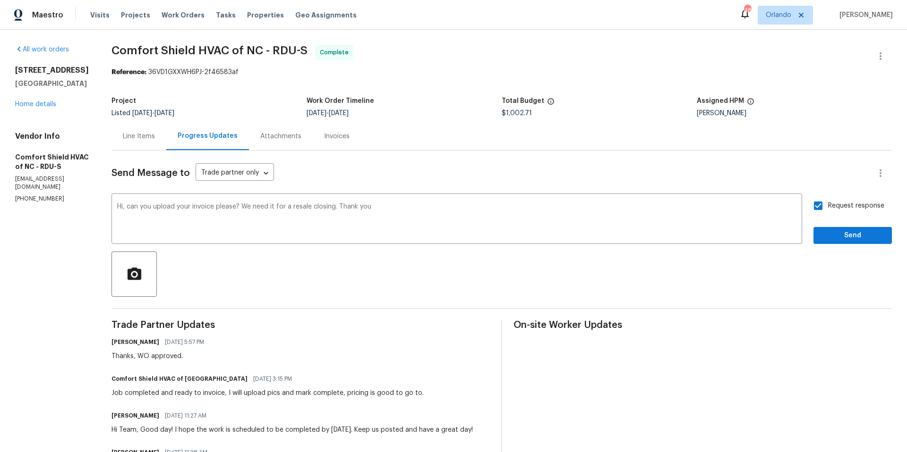 The height and width of the screenshot is (452, 907). What do you see at coordinates (143, 113) in the screenshot?
I see `span: Listed` at bounding box center [143, 113].